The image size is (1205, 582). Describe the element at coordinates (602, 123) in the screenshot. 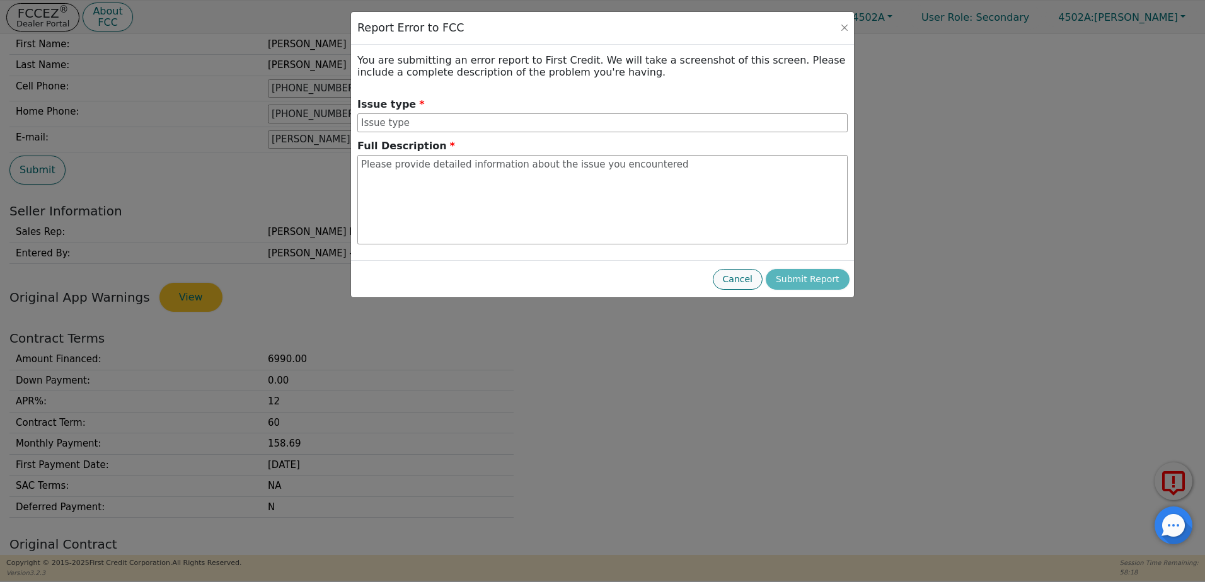

I see `input: Issue type` at that location.